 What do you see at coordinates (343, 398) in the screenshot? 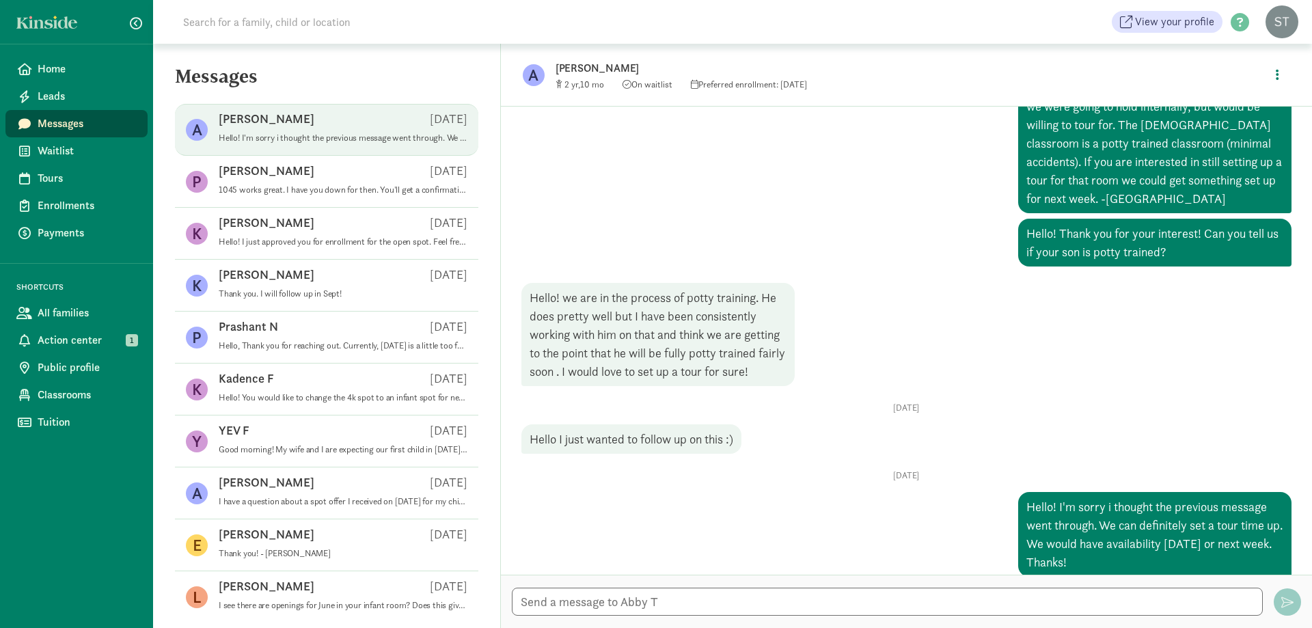
I see `p: Hello! You would like to change the 4k spot to an infant spot for next June? If so, could you ple...` at bounding box center [343, 398].